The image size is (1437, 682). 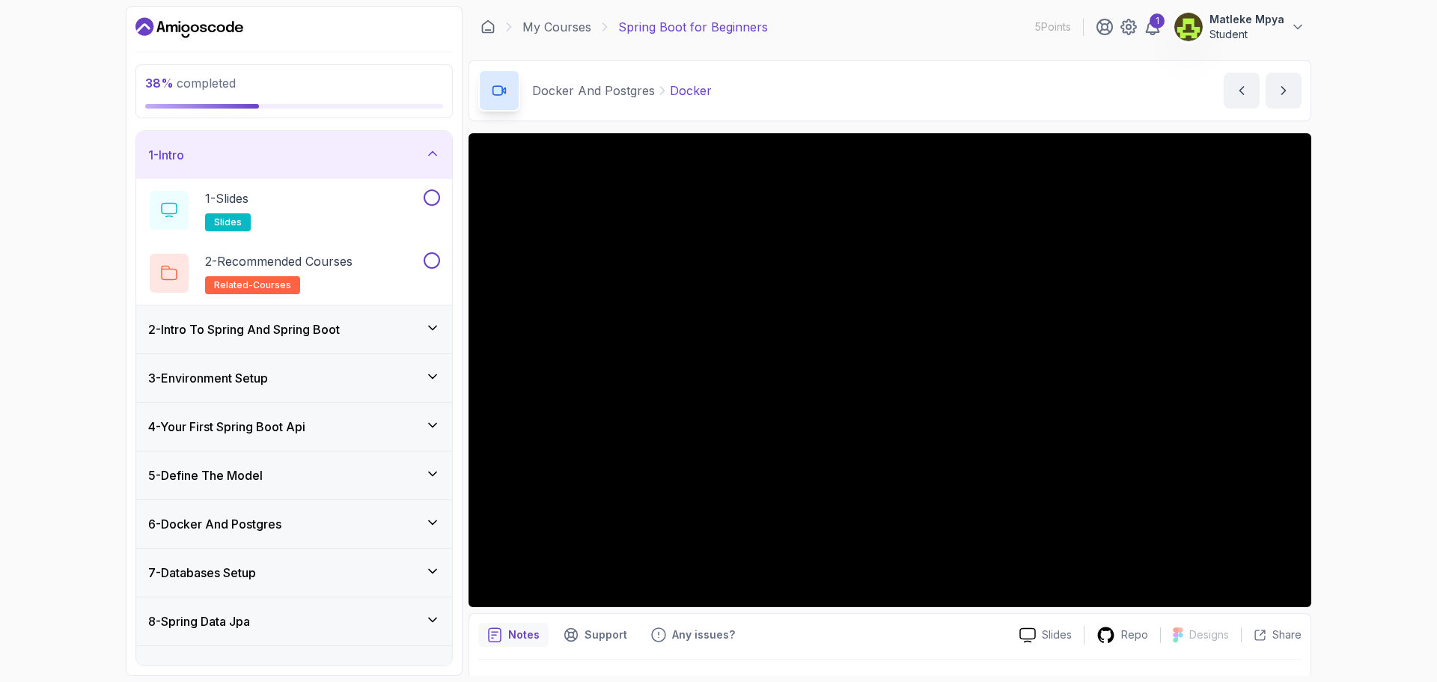 What do you see at coordinates (294, 155) in the screenshot?
I see `button: 1-Intro` at bounding box center [294, 155].